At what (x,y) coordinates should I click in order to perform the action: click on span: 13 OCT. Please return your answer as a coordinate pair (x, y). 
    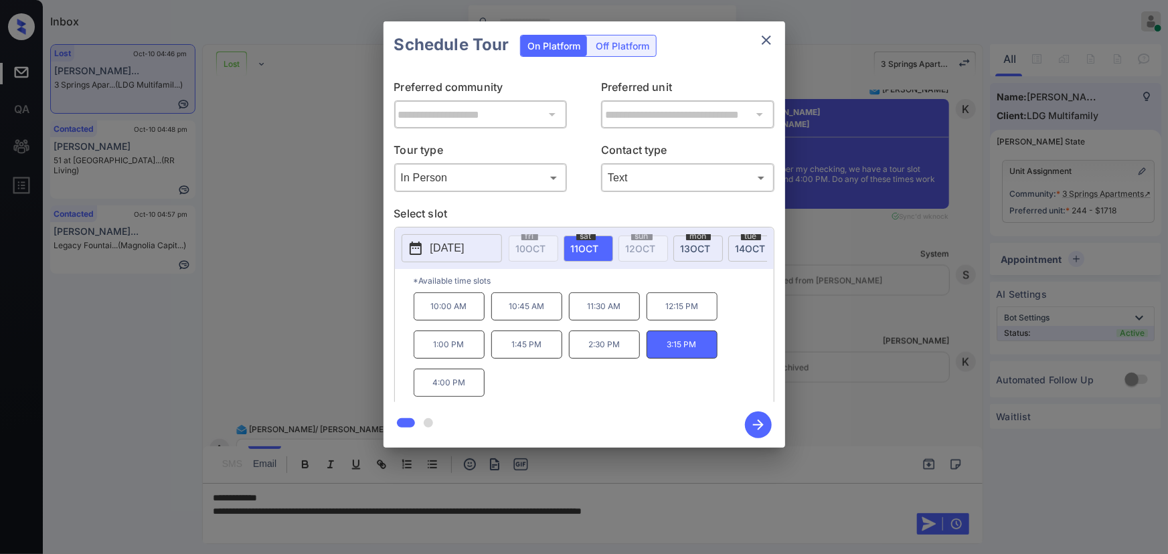
    Looking at the image, I should click on (695, 248).